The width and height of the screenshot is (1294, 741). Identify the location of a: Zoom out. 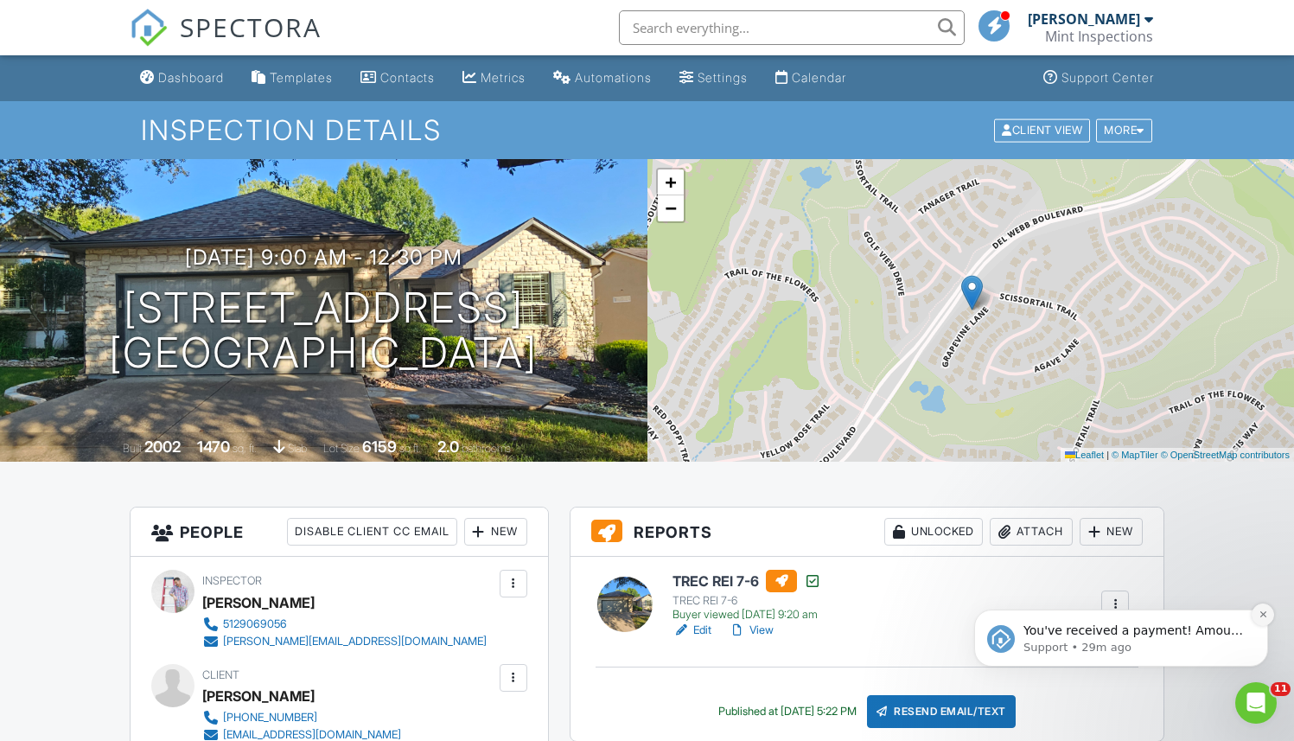
(671, 208).